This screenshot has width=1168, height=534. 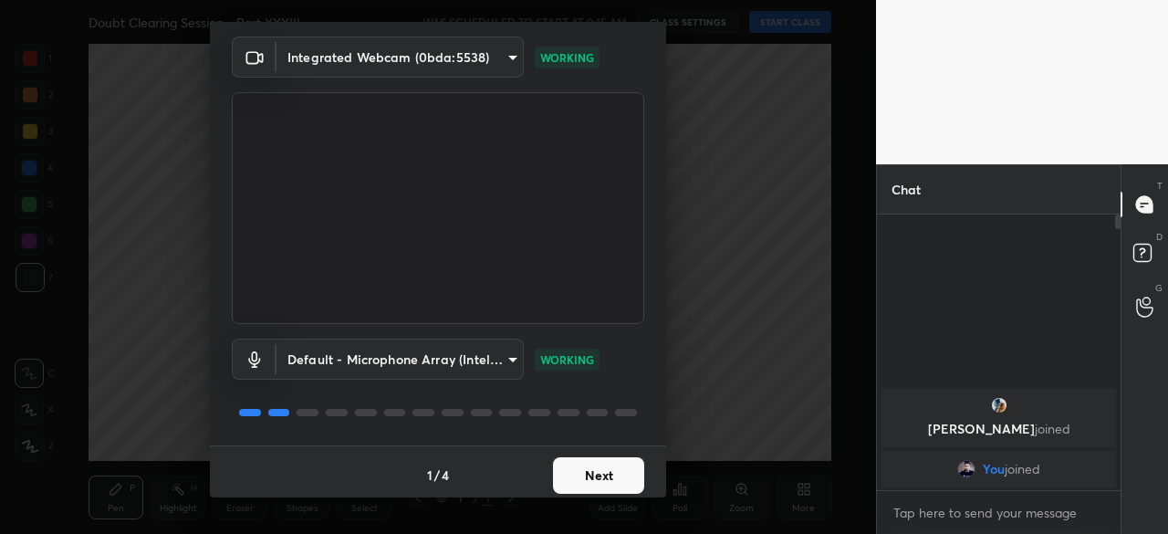 I want to click on img: d578d2a9b1ba40ba8329e9c7174a5df2.jpg, so click(x=966, y=469).